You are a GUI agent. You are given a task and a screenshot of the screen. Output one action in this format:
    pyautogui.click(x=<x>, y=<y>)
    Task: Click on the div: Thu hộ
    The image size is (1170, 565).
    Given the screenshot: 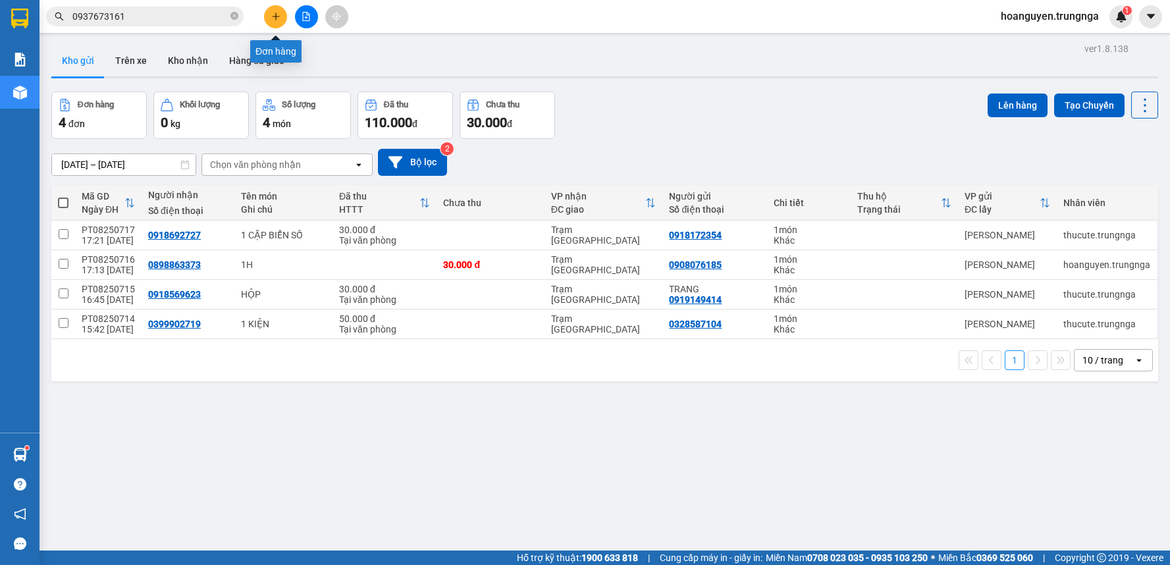 What is the action you would take?
    pyautogui.click(x=899, y=196)
    